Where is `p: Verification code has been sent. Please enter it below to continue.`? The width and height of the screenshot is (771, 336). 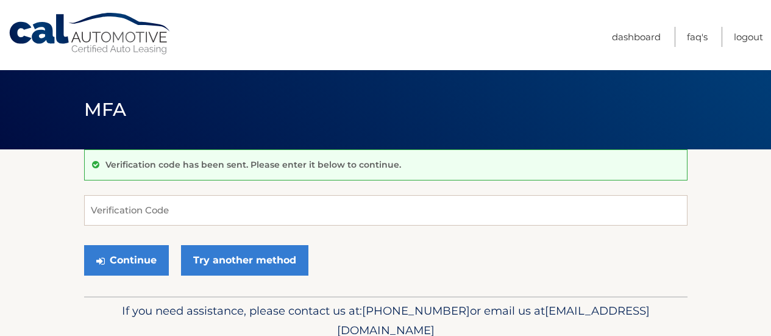 p: Verification code has been sent. Please enter it below to continue. is located at coordinates (253, 165).